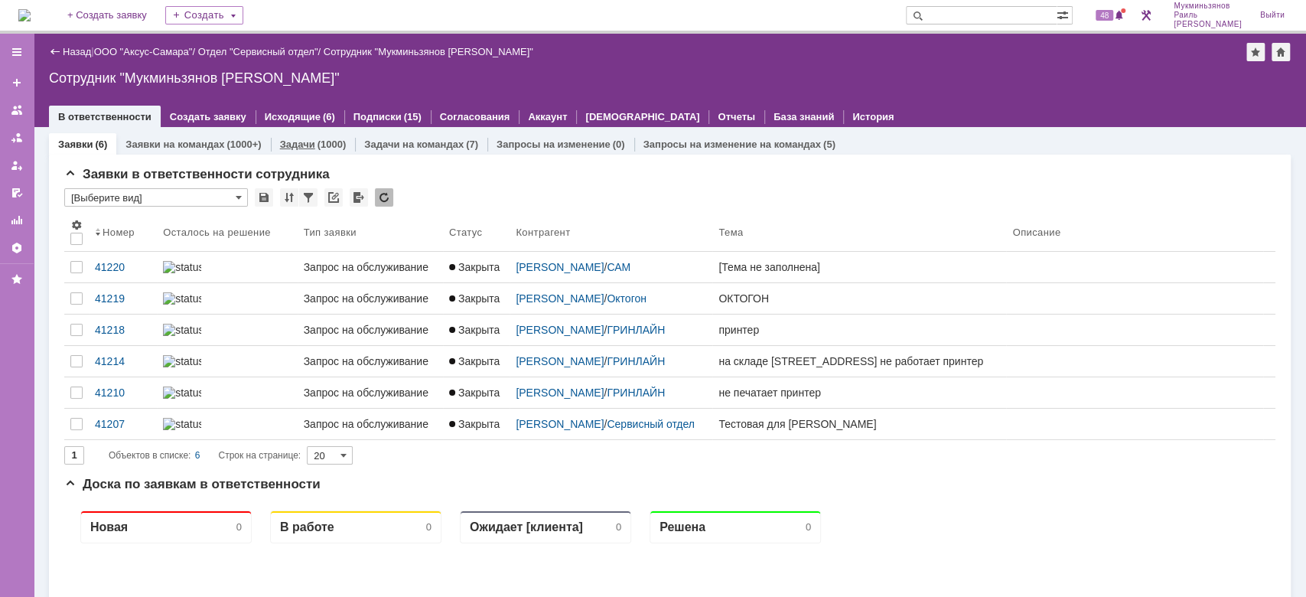 This screenshot has height=597, width=1306. Describe the element at coordinates (859, 267) in the screenshot. I see `div: [Тема не заполнена]` at that location.